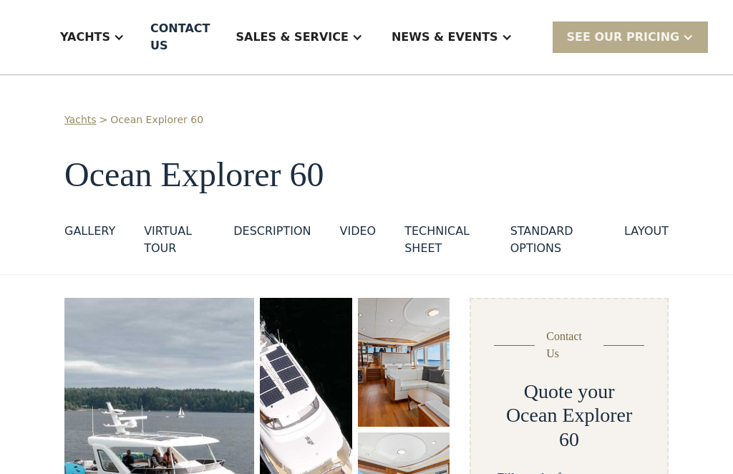 This screenshot has width=733, height=474. Describe the element at coordinates (647, 231) in the screenshot. I see `div: layout` at that location.